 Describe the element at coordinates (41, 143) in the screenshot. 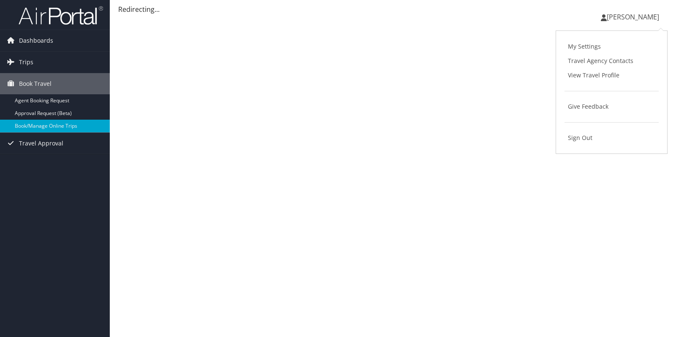

I see `span: Travel Approval` at that location.